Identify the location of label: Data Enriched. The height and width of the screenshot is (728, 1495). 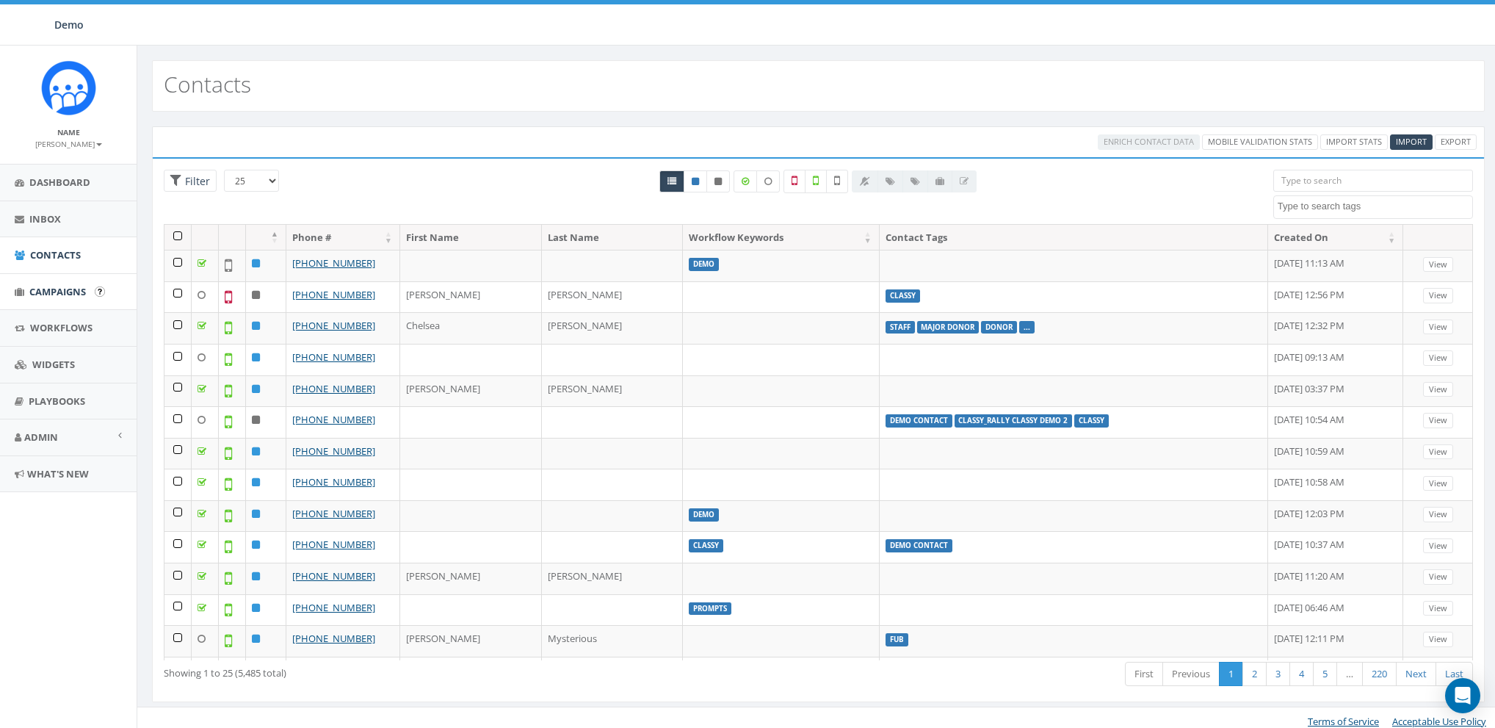
(745, 181).